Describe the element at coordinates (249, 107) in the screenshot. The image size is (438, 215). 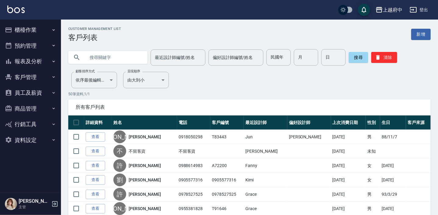
I see `span: 所有客戶列表` at that location.